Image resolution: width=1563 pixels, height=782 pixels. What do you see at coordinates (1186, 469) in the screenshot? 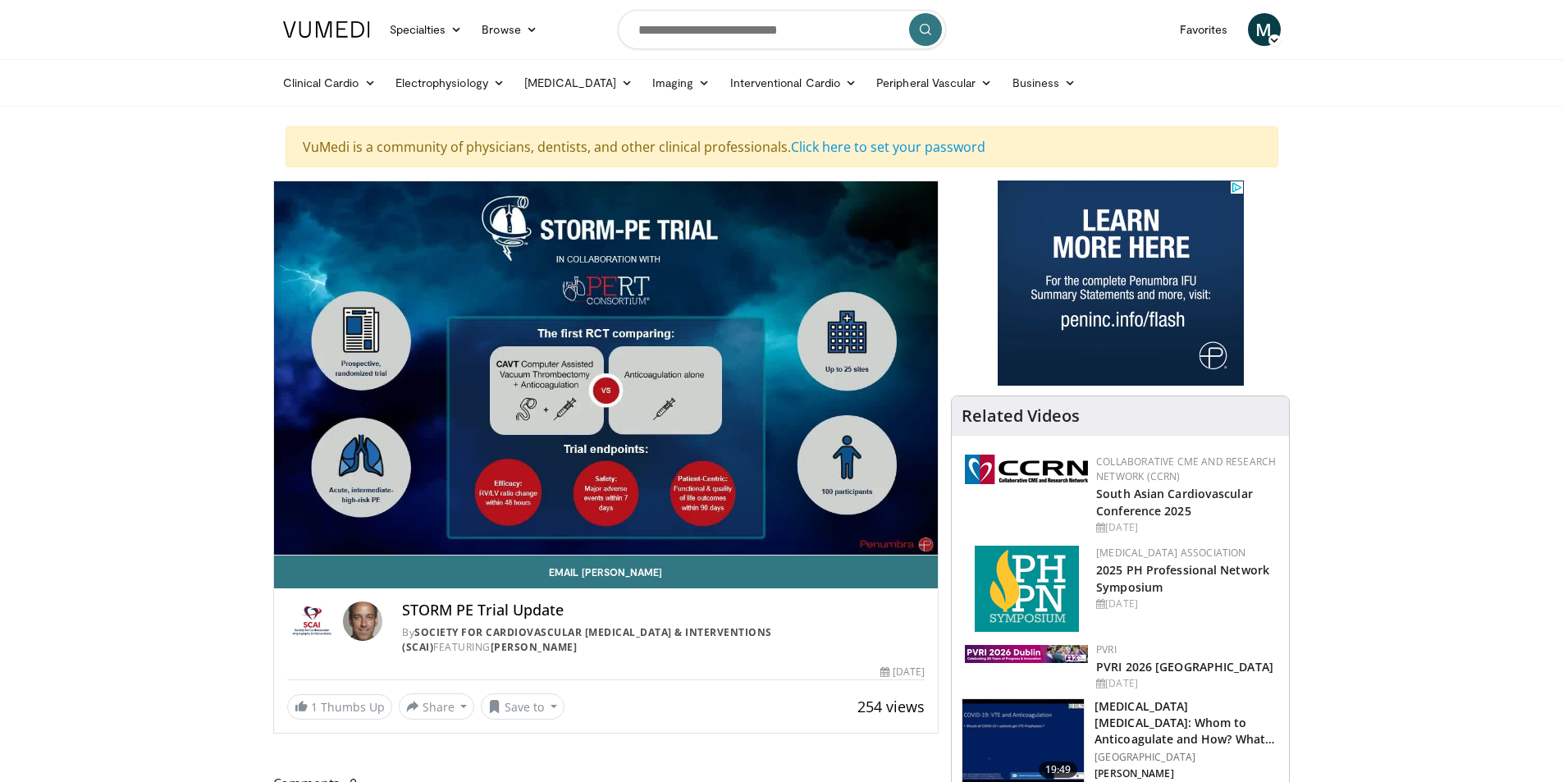
I see `a: Collaborative CME and Research Network (CCRN)` at bounding box center [1186, 469].